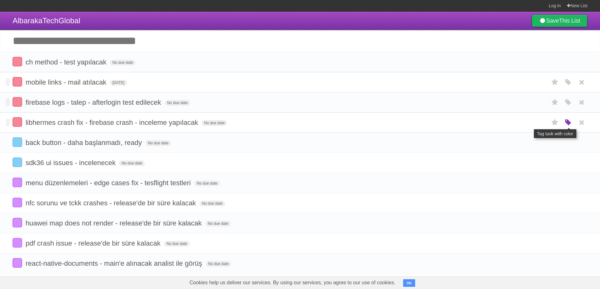  I want to click on span: ch method - test yapılacak, so click(67, 62).